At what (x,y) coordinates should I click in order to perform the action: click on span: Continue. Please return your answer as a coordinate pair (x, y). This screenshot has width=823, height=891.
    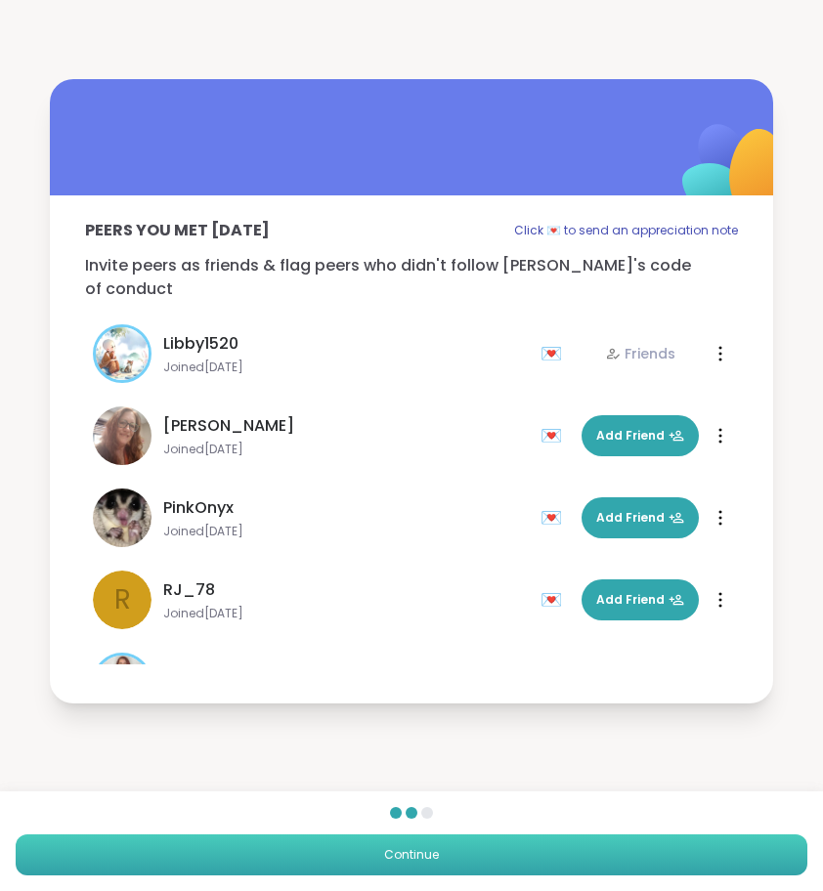
    Looking at the image, I should click on (411, 855).